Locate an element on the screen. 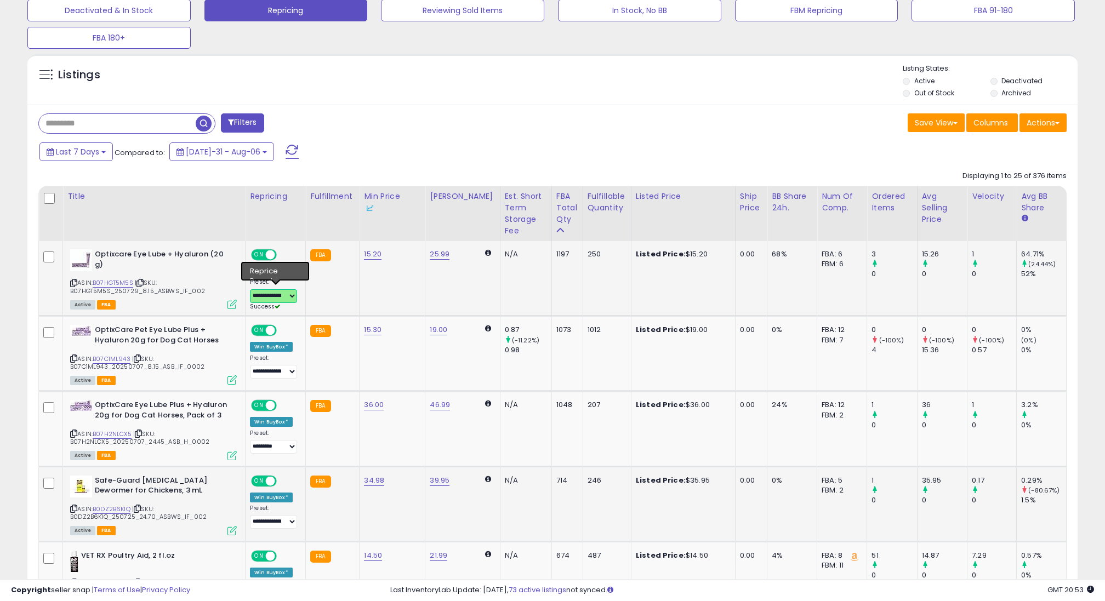  div: 15.36 is located at coordinates (944, 350).